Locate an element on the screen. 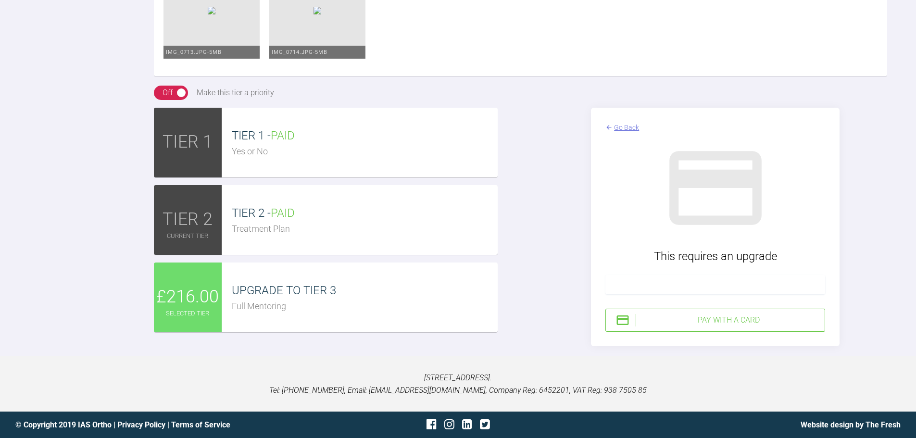 The width and height of the screenshot is (916, 438). div: Pay with a Card is located at coordinates (728, 320).